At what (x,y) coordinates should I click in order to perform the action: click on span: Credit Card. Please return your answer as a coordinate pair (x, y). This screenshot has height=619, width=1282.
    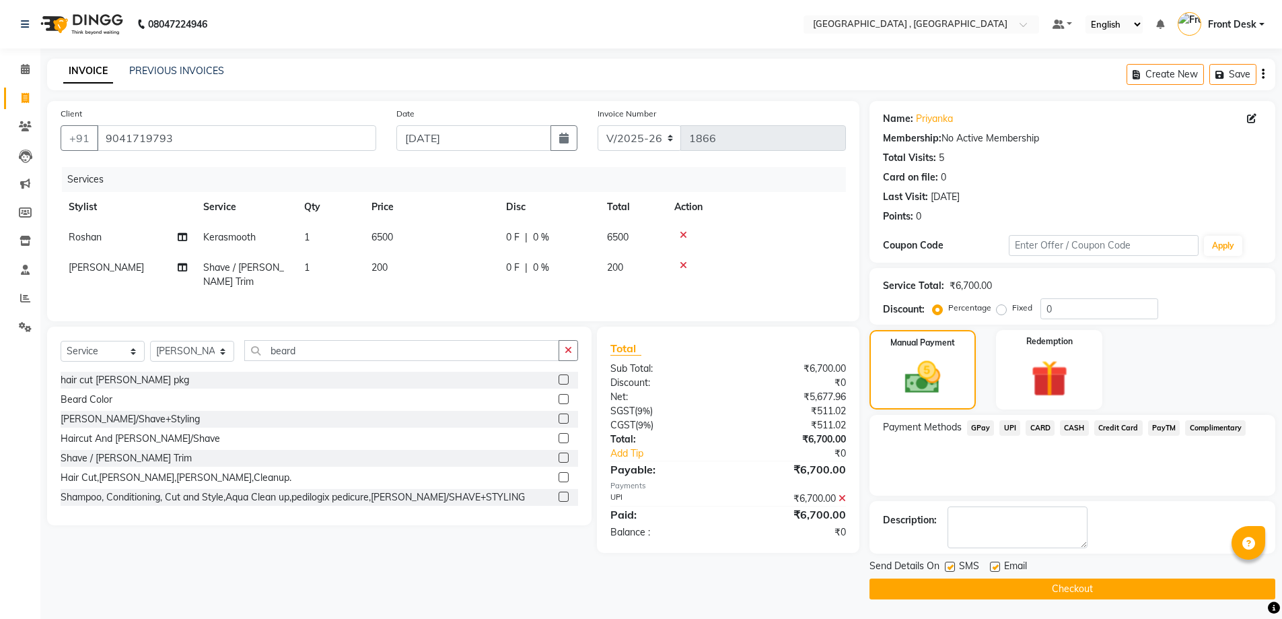
    Looking at the image, I should click on (1119, 427).